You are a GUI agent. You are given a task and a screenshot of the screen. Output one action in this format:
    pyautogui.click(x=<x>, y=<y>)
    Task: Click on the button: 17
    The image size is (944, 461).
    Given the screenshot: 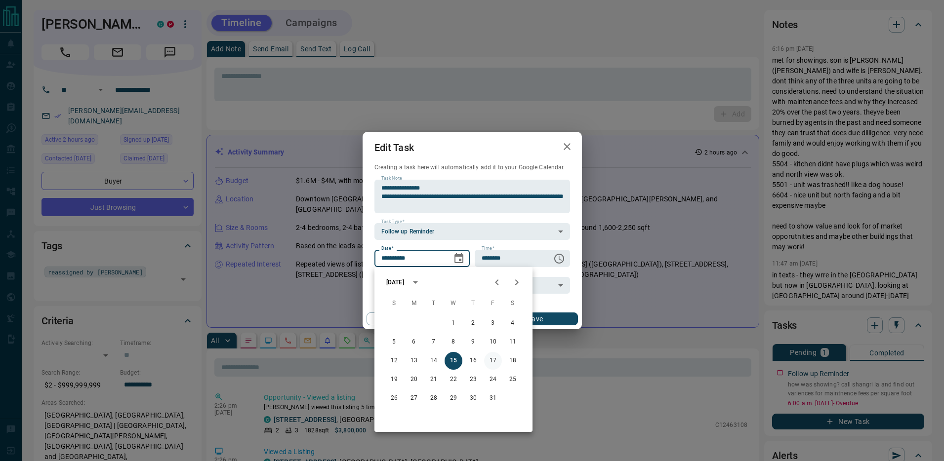 What is the action you would take?
    pyautogui.click(x=493, y=361)
    